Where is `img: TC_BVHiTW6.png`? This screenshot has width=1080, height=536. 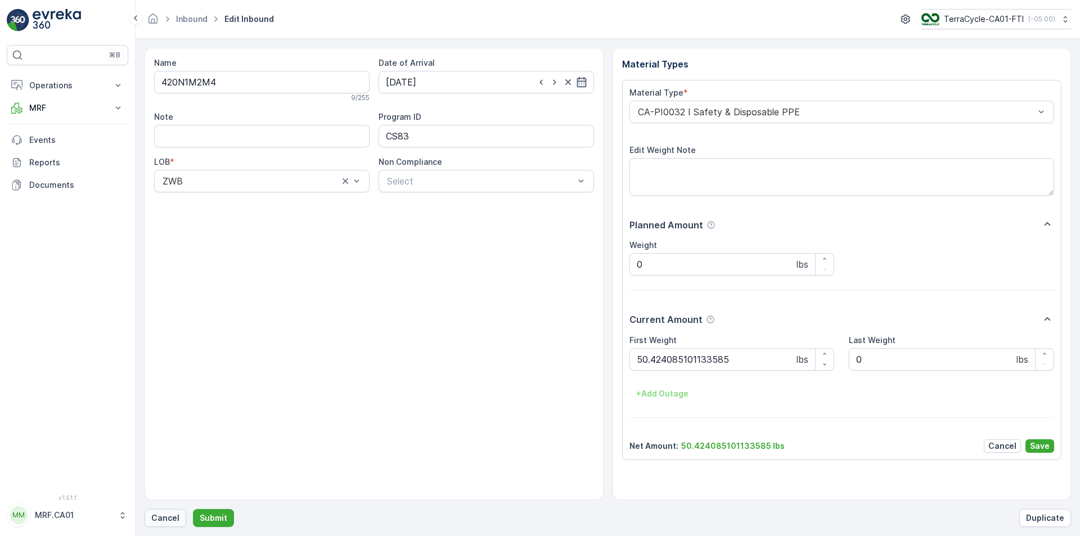 img: TC_BVHiTW6.png is located at coordinates (930, 19).